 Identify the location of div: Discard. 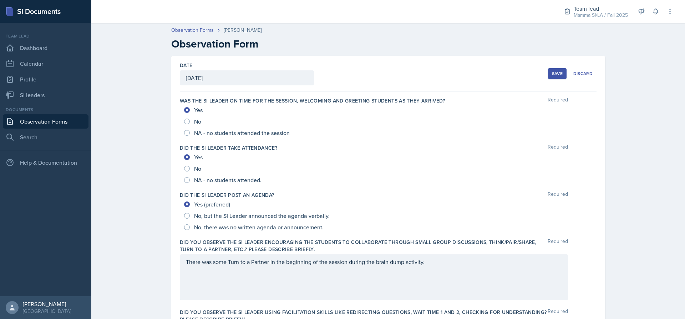
(583, 74).